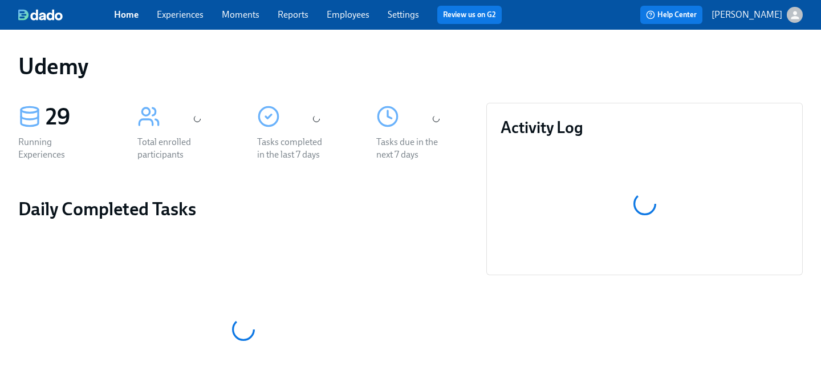 The width and height of the screenshot is (821, 382). What do you see at coordinates (180, 14) in the screenshot?
I see `a: Experiences` at bounding box center [180, 14].